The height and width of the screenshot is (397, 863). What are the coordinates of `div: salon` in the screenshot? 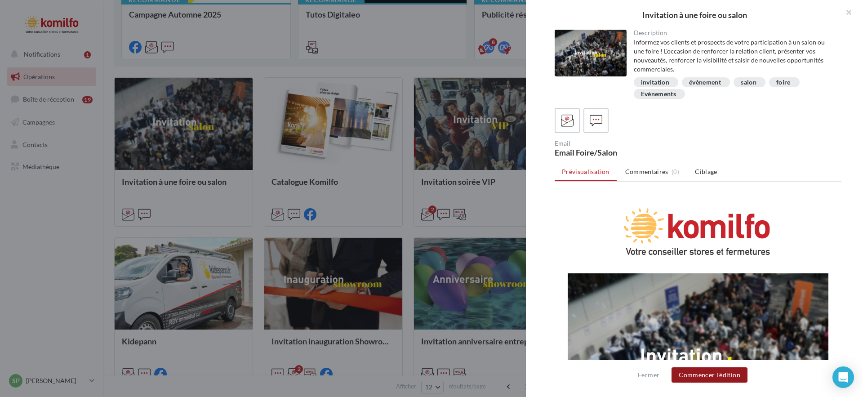 It's located at (748, 82).